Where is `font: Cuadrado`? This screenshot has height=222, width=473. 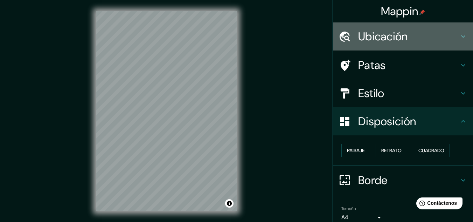
font: Cuadrado is located at coordinates (432, 150).